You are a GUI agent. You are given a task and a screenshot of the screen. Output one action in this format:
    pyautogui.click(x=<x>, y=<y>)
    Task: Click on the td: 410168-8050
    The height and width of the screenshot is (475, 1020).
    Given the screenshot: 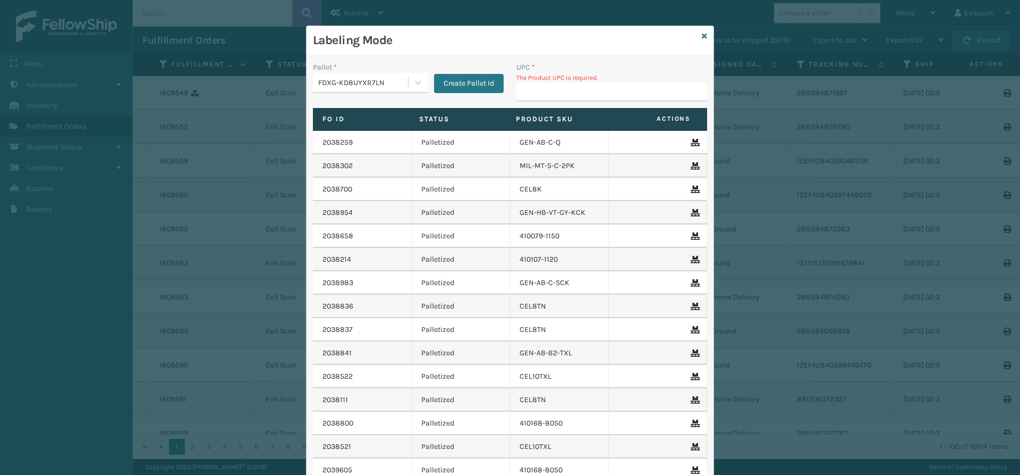 What is the action you would take?
    pyautogui.click(x=560, y=423)
    